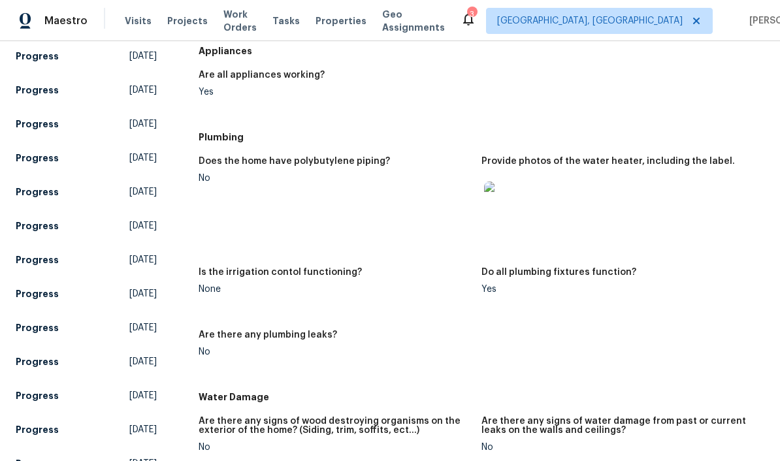  What do you see at coordinates (413, 21) in the screenshot?
I see `span: Geo Assignments` at bounding box center [413, 21].